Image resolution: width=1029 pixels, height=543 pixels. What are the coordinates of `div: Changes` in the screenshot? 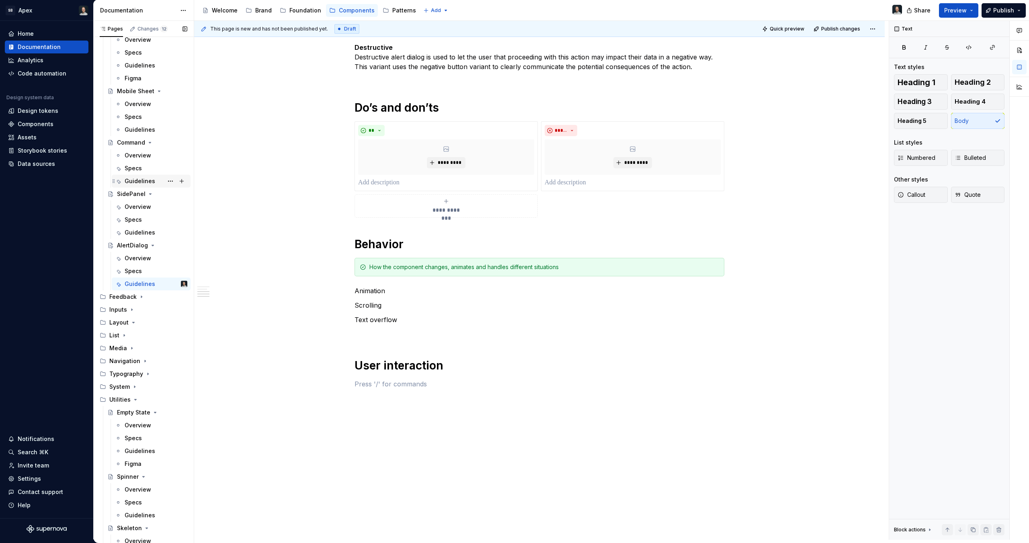 It's located at (152, 29).